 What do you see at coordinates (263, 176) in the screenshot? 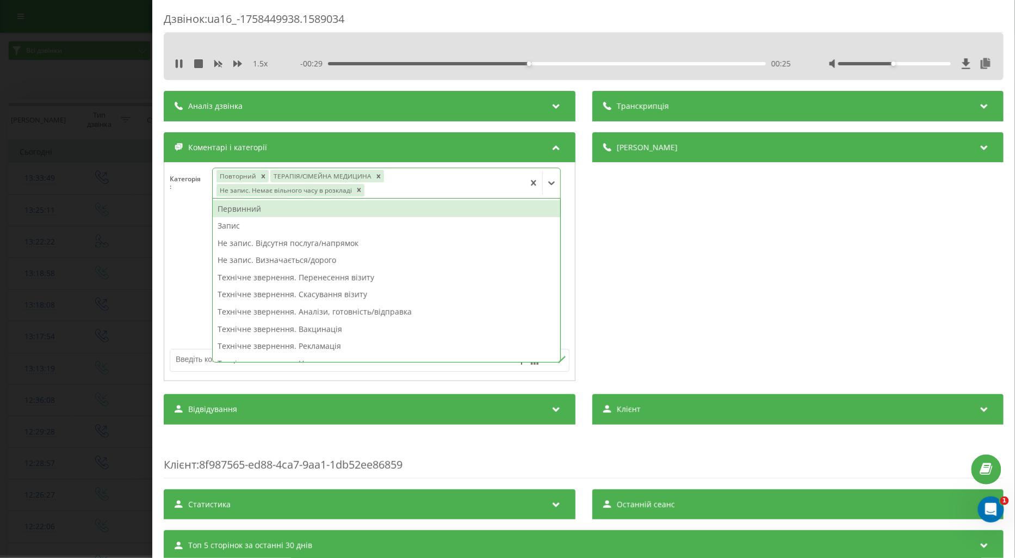
I see `div: Remove Повторний` at bounding box center [263, 176].